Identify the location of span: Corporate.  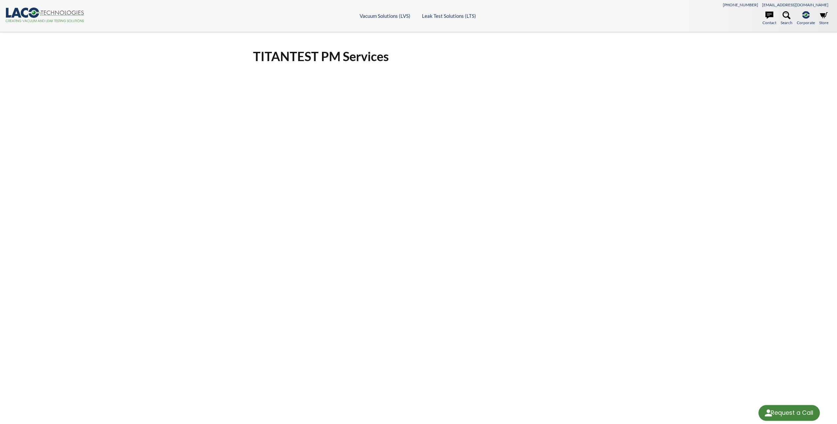
(806, 22).